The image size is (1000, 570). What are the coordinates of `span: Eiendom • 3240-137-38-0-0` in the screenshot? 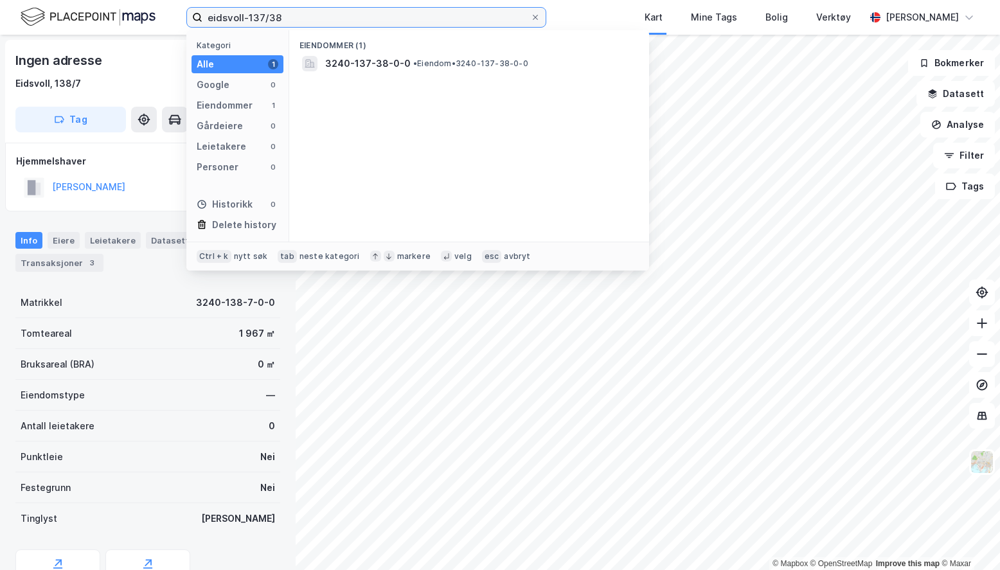 It's located at (471, 64).